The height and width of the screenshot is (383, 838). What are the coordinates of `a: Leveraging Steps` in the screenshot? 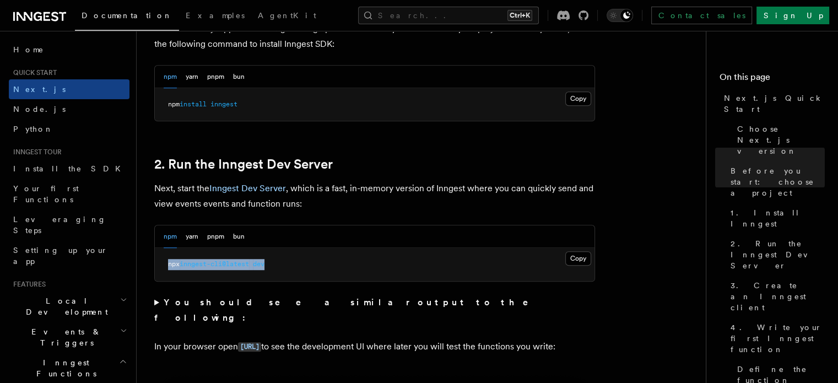 It's located at (69, 225).